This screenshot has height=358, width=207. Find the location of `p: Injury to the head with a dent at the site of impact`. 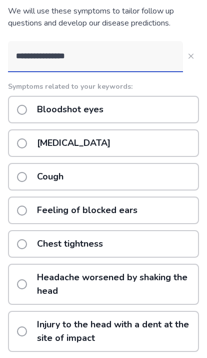

p: Injury to the head with a dent at the site of impact is located at coordinates (115, 331).